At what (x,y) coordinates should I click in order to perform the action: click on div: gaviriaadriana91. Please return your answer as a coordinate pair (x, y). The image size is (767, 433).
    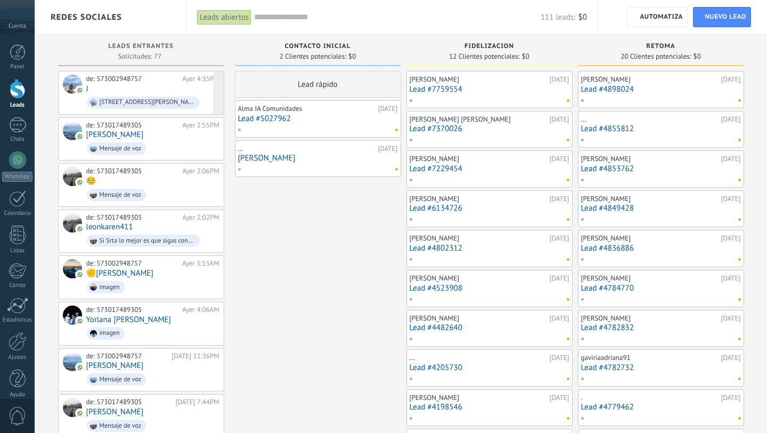
    Looking at the image, I should click on (650, 358).